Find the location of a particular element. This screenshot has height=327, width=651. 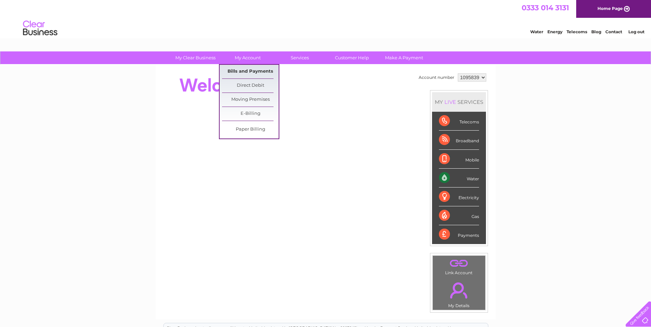

a: Blog is located at coordinates (596, 32).